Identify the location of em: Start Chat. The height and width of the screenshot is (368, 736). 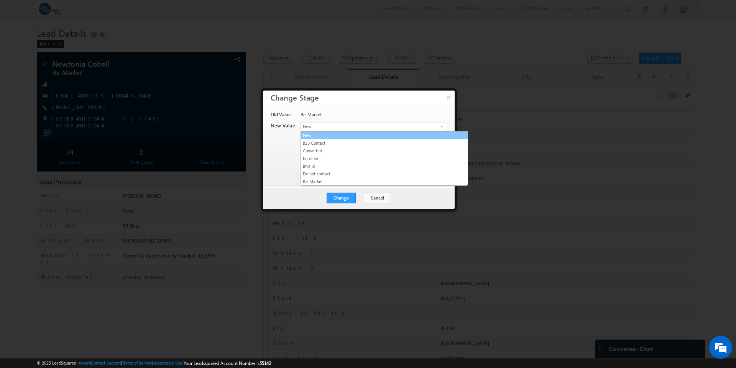
(122, 241).